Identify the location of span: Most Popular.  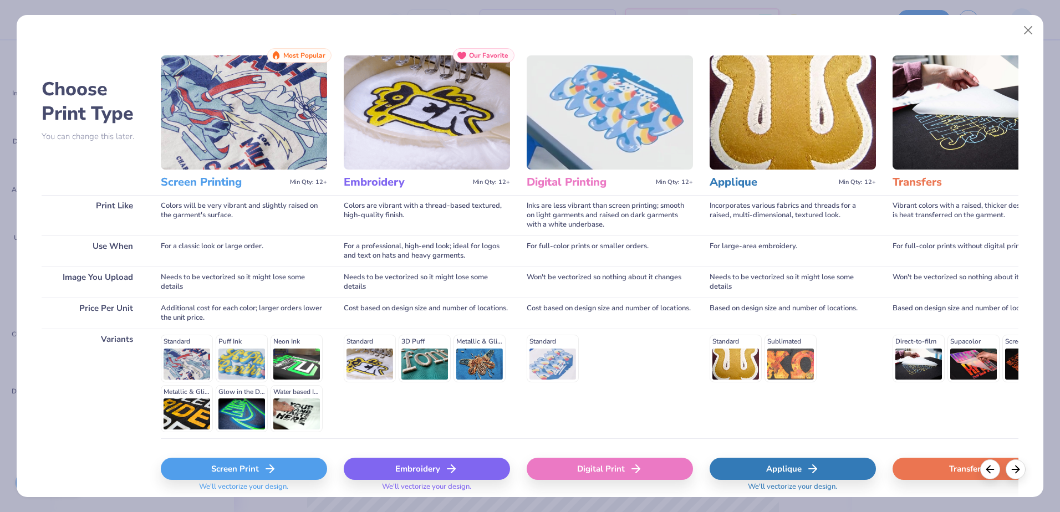
(304, 55).